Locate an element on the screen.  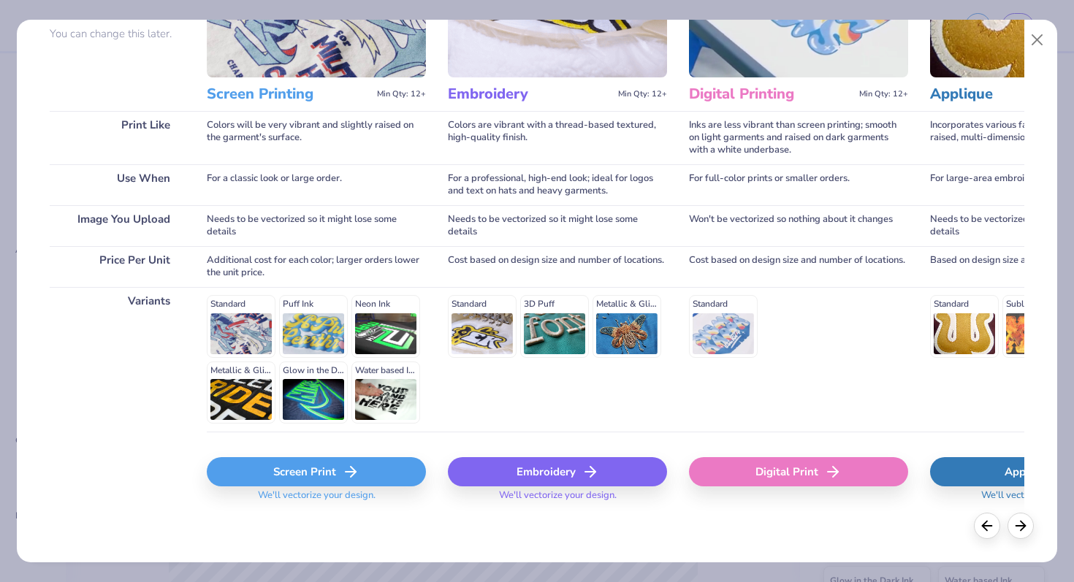
h3: Digital Printing is located at coordinates (771, 94).